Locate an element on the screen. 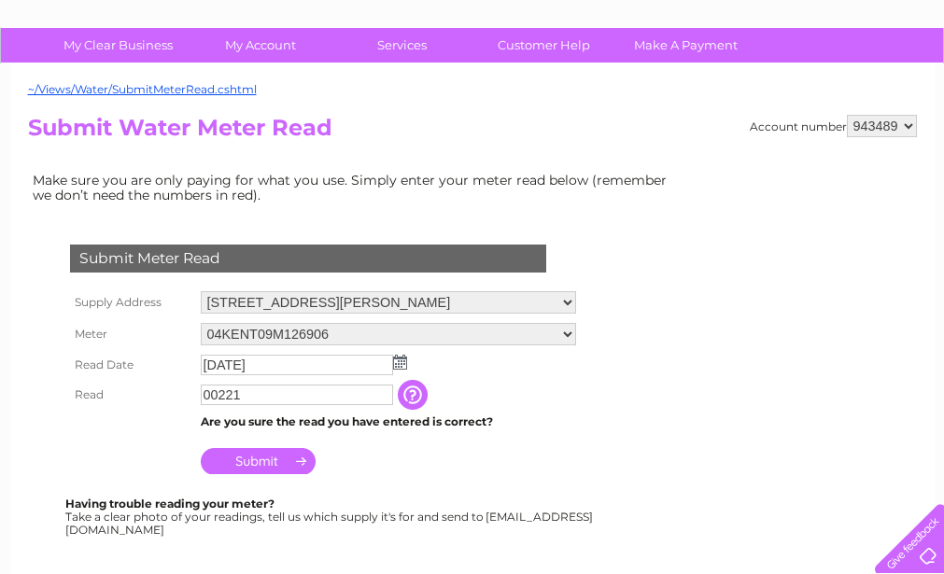  a: 0333 014 3131 is located at coordinates (657, 21).